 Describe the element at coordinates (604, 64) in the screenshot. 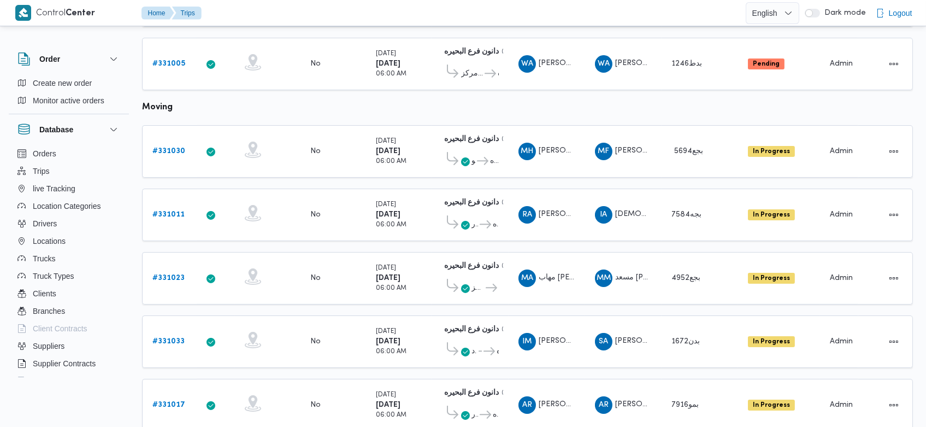

I see `div: Wlaid Ahmad Mahmood Alamsairi` at that location.